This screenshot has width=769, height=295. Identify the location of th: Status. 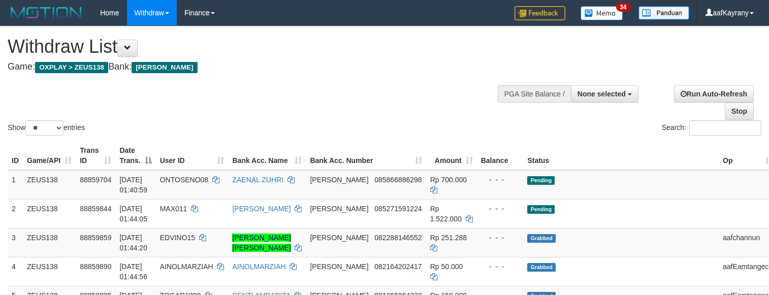
(621, 155).